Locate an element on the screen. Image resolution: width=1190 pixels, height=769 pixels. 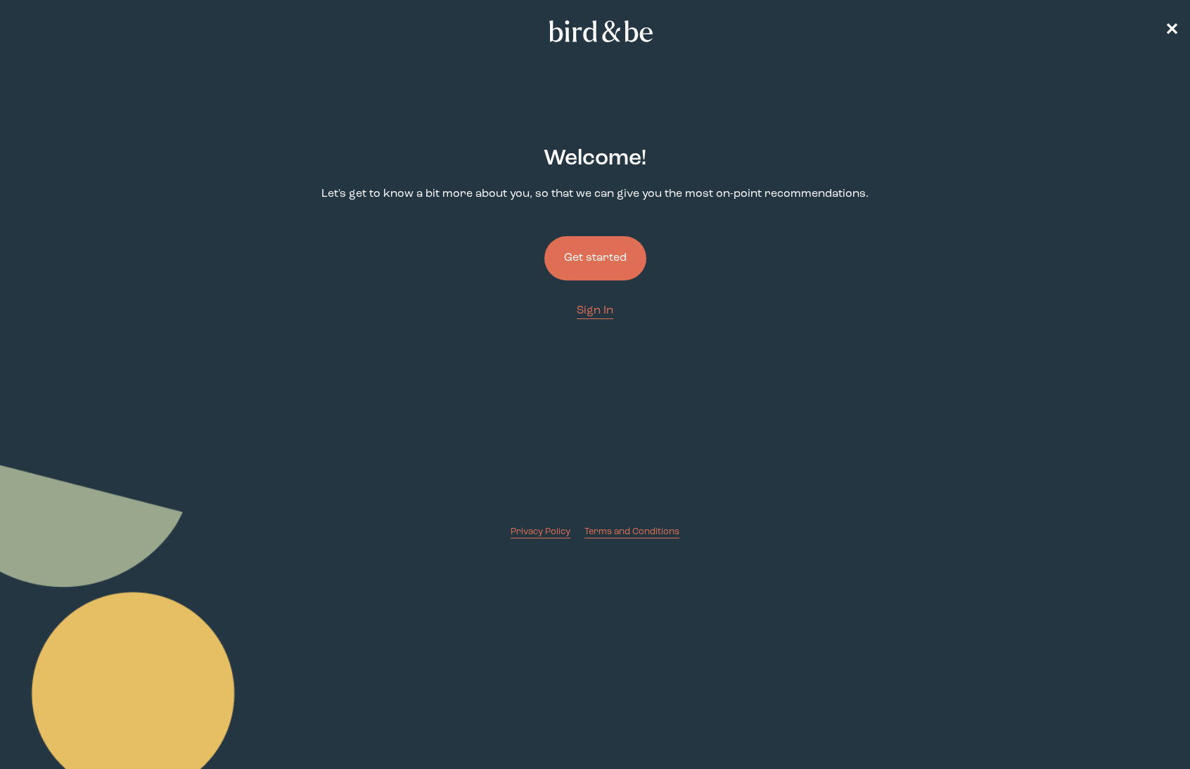
h2: Welcome ! is located at coordinates (595, 159).